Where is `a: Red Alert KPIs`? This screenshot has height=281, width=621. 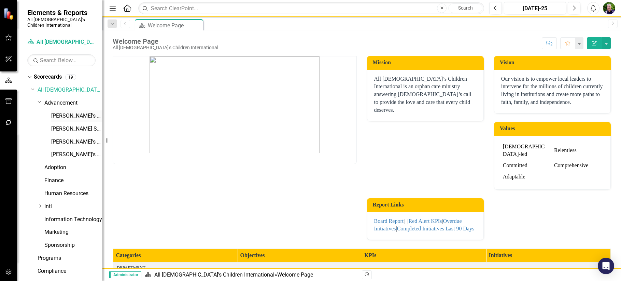
a: Red Alert KPIs is located at coordinates (425, 220).